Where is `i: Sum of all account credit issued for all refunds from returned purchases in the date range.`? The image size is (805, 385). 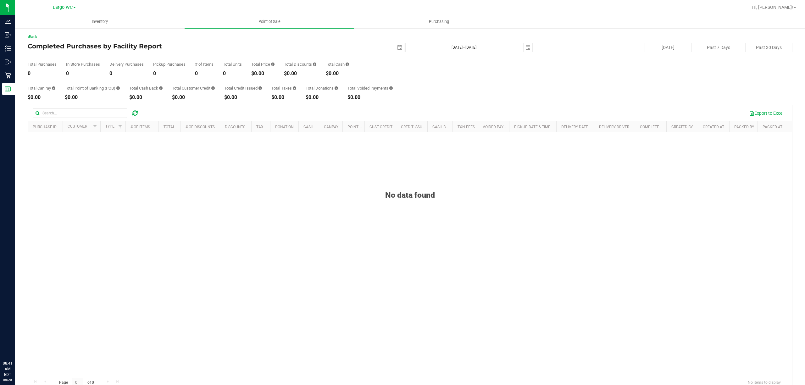
i: Sum of all account credit issued for all refunds from returned purchases in the date range. is located at coordinates (260, 88).